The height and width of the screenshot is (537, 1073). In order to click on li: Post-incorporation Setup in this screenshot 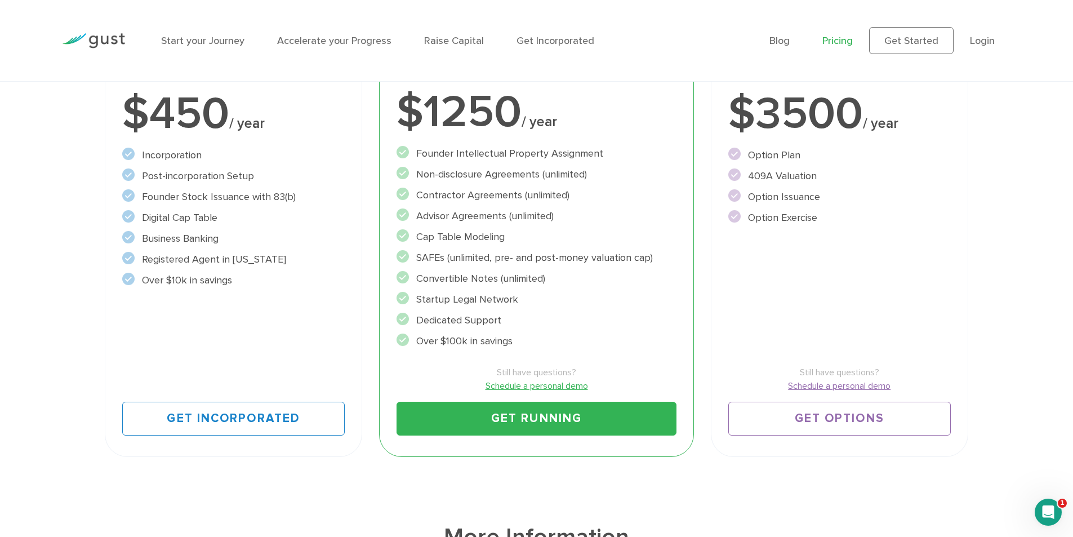, I will do `click(233, 176)`.